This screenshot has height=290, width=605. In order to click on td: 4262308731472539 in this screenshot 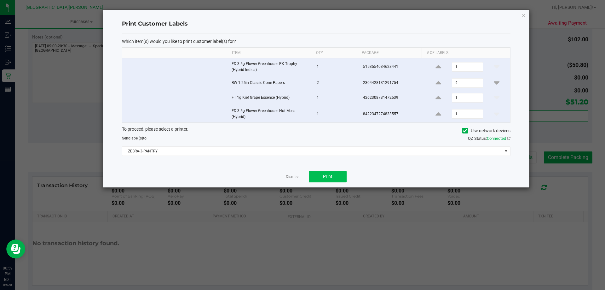, I will do `click(392, 98)`.